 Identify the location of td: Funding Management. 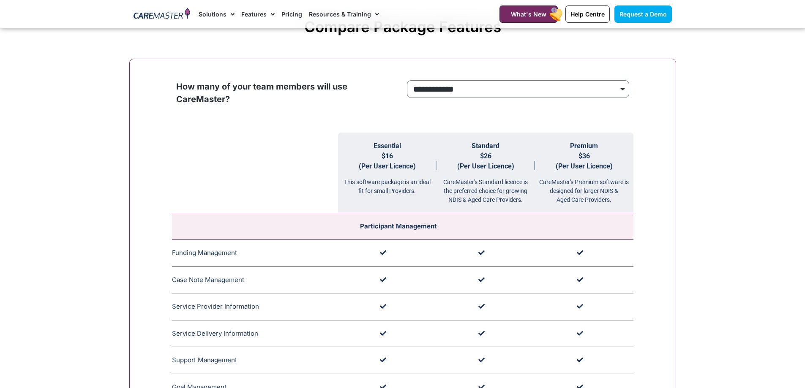
(255, 253).